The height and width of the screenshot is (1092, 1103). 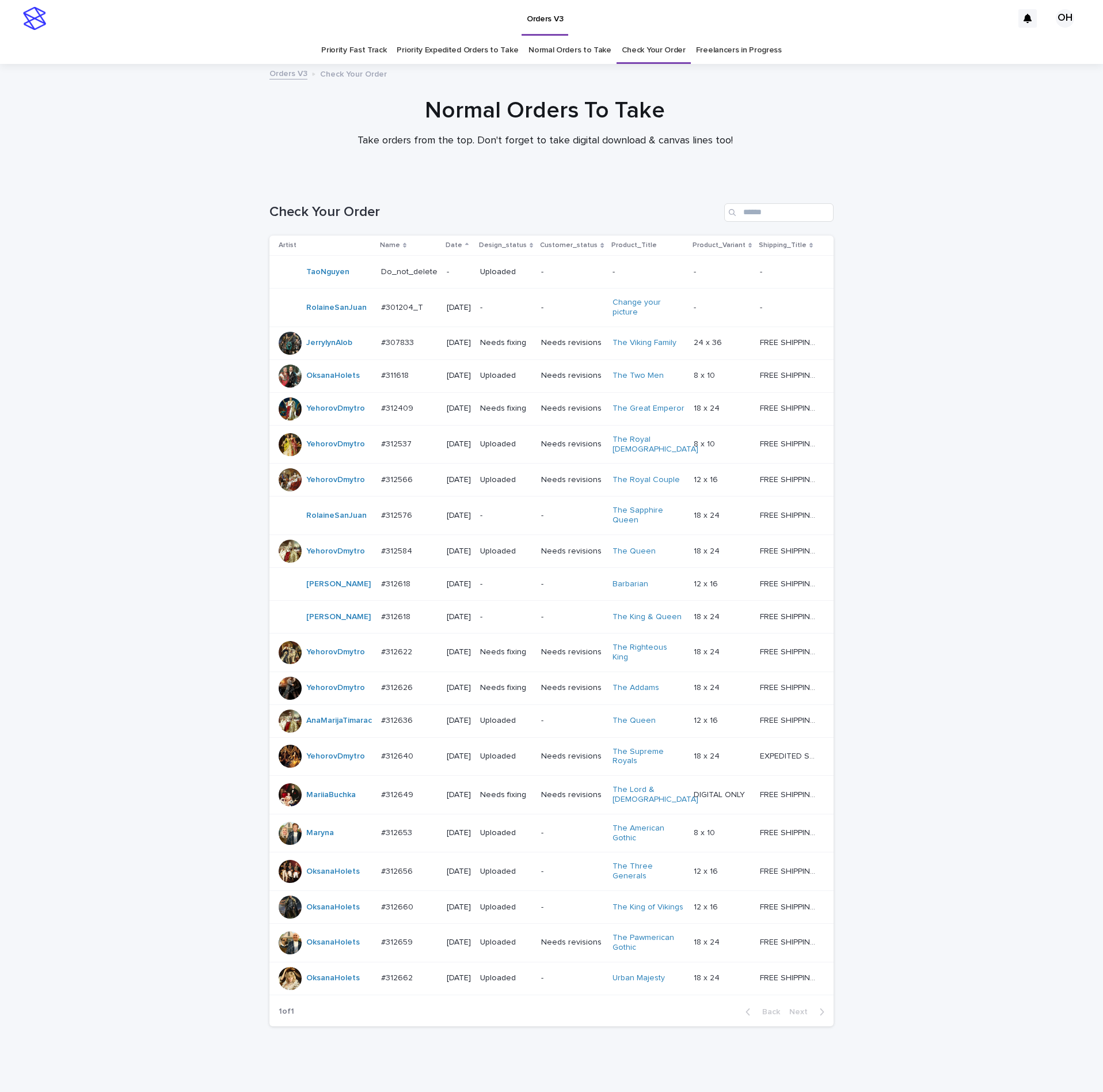 I want to click on span: Next, so click(x=802, y=1012).